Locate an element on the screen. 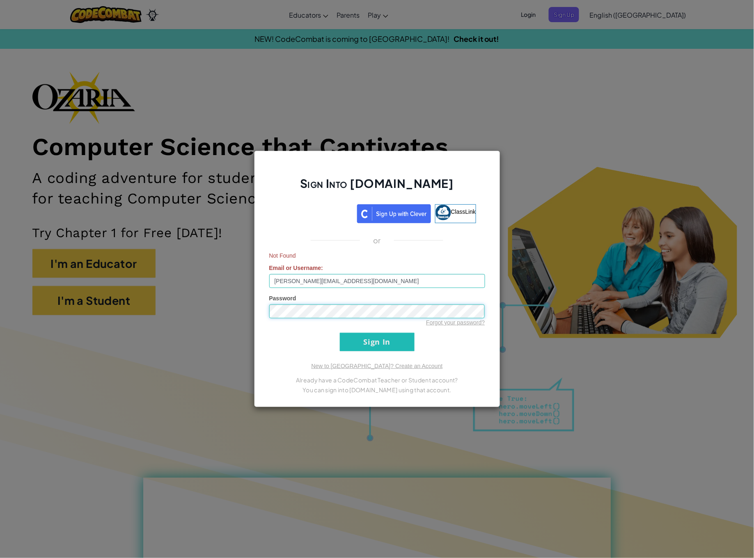 This screenshot has width=754, height=558. span: Not Found is located at coordinates (377, 256).